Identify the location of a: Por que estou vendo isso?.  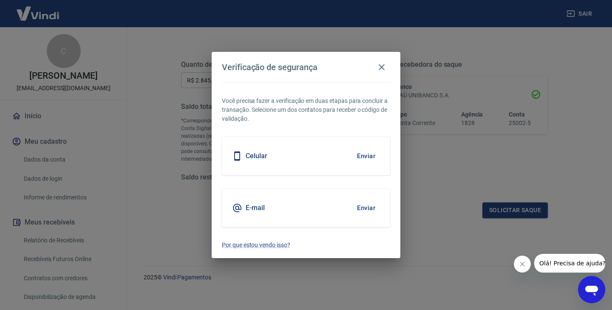
(306, 245).